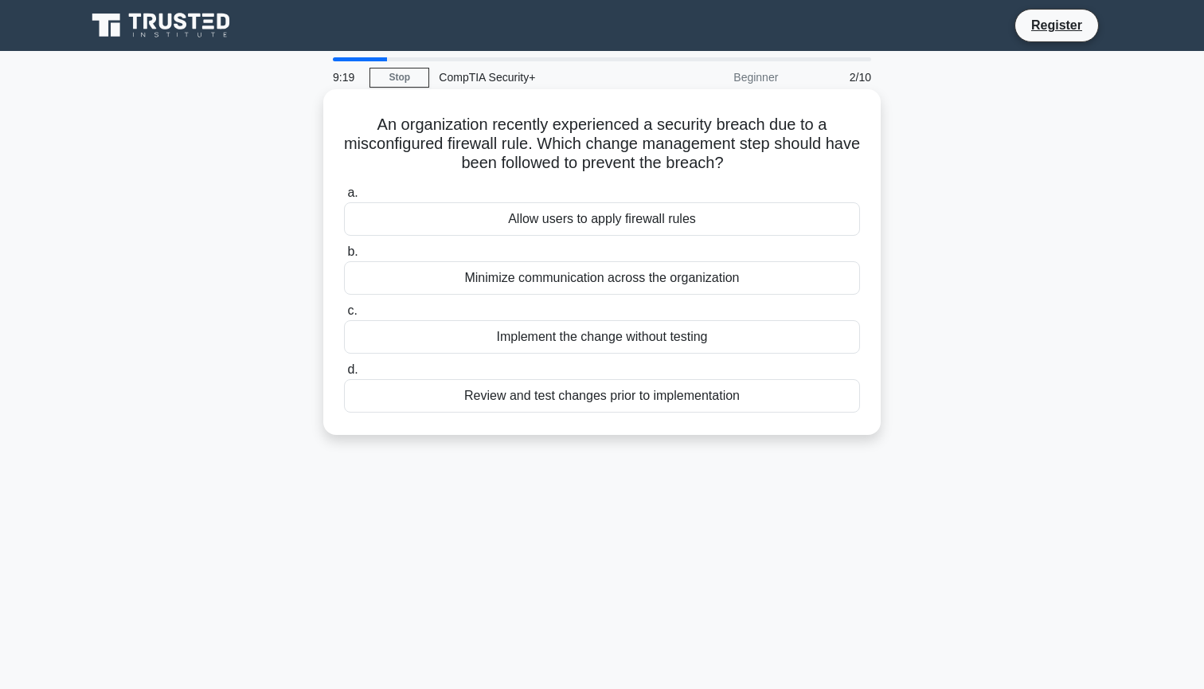 The image size is (1204, 689). What do you see at coordinates (352, 251) in the screenshot?
I see `span: b.` at bounding box center [352, 251].